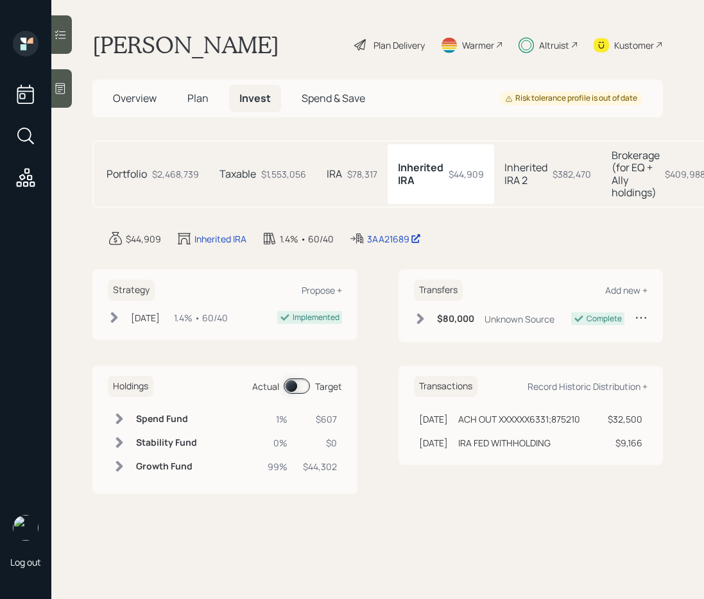 The height and width of the screenshot is (599, 704). Describe the element at coordinates (166, 443) in the screenshot. I see `h6: Stability Fund` at that location.